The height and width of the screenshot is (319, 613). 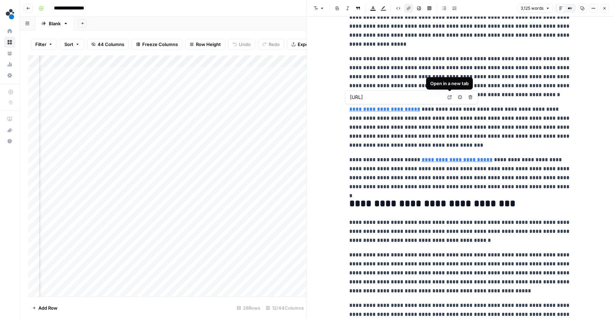 I want to click on button: 44 Columns, so click(x=108, y=44).